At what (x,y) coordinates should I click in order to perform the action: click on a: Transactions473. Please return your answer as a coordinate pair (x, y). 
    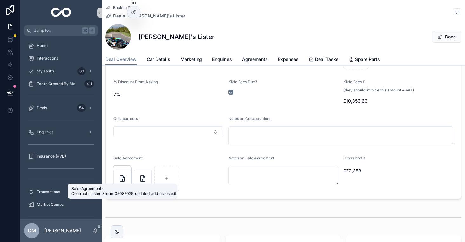
    Looking at the image, I should click on (61, 192).